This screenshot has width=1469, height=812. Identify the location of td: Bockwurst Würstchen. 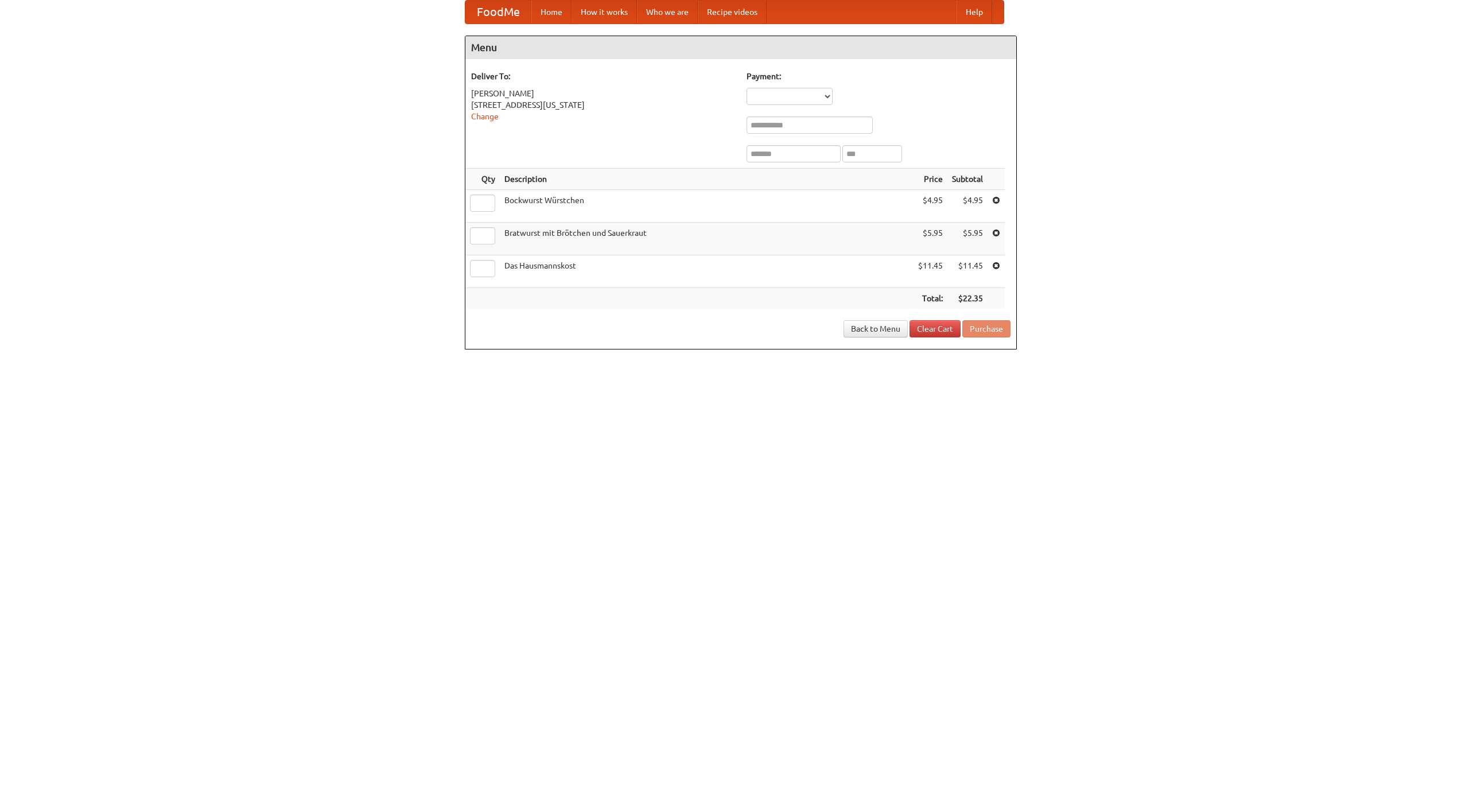
(706, 206).